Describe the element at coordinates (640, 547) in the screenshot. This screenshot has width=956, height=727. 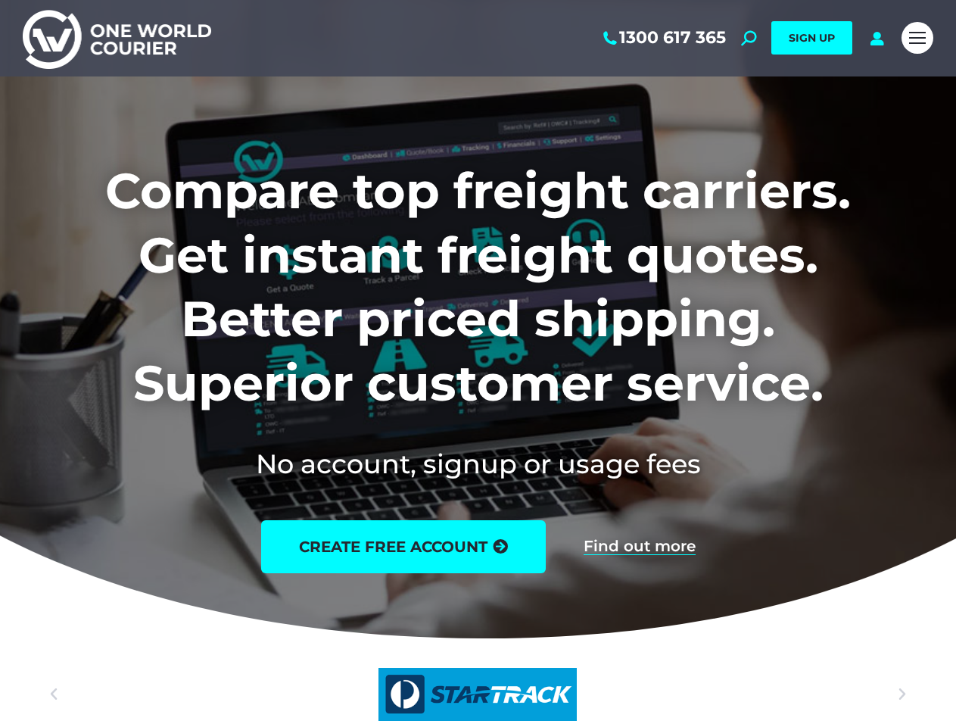
I see `a: Find out more` at that location.